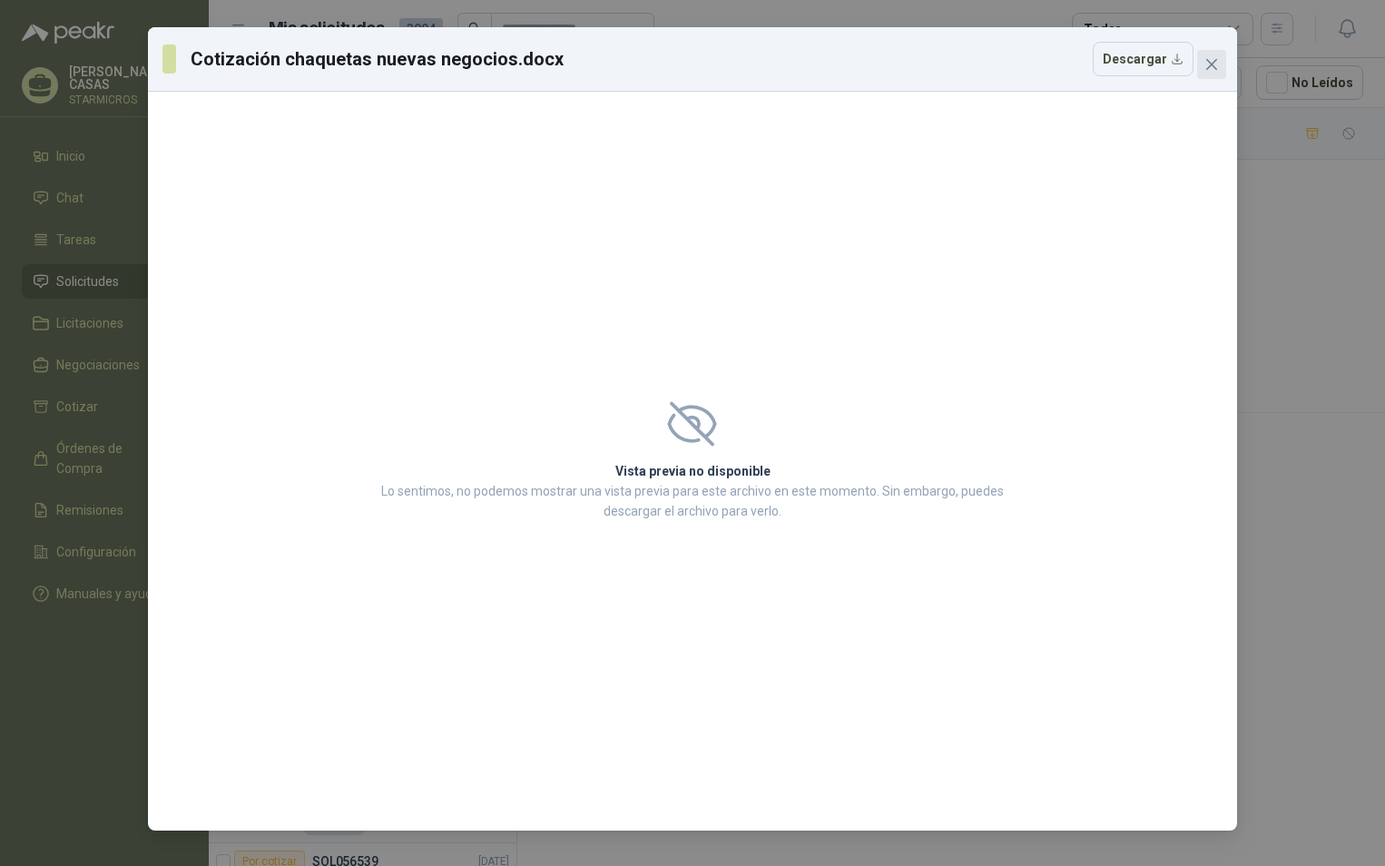 Image resolution: width=1385 pixels, height=866 pixels. What do you see at coordinates (692, 471) in the screenshot?
I see `h2: Vista previa no disponible` at bounding box center [692, 471].